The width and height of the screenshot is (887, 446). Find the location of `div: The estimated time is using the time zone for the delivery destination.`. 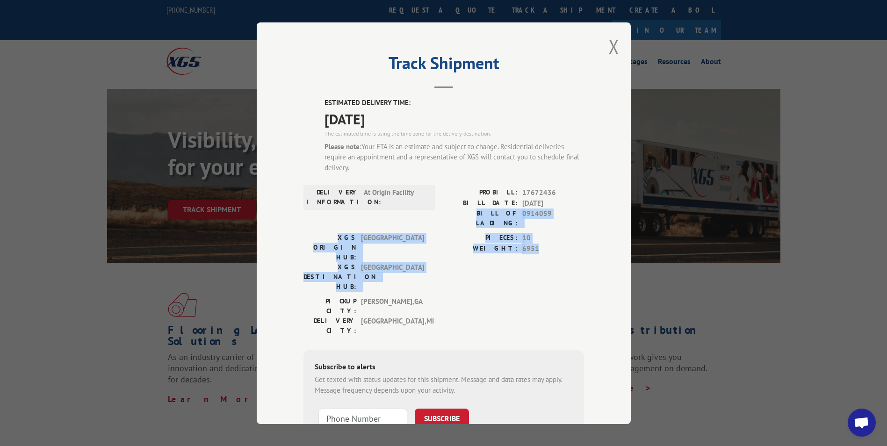

div: The estimated time is using the time zone for the delivery destination. is located at coordinates (454, 133).